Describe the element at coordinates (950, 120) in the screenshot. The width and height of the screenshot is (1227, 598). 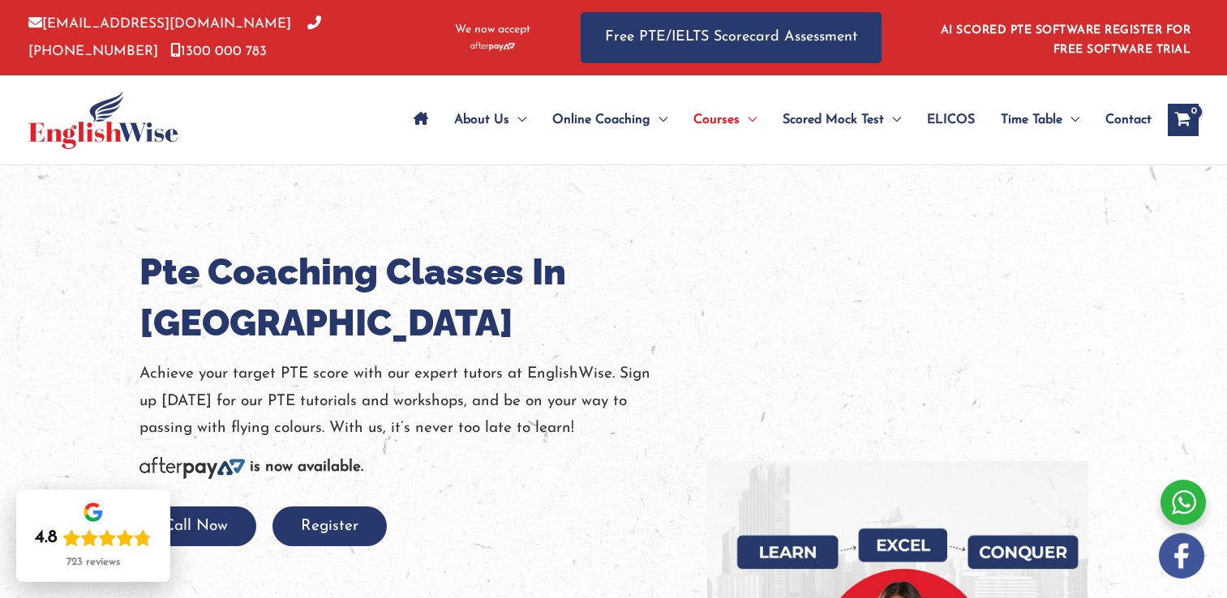
I see `a: ELICOS` at that location.